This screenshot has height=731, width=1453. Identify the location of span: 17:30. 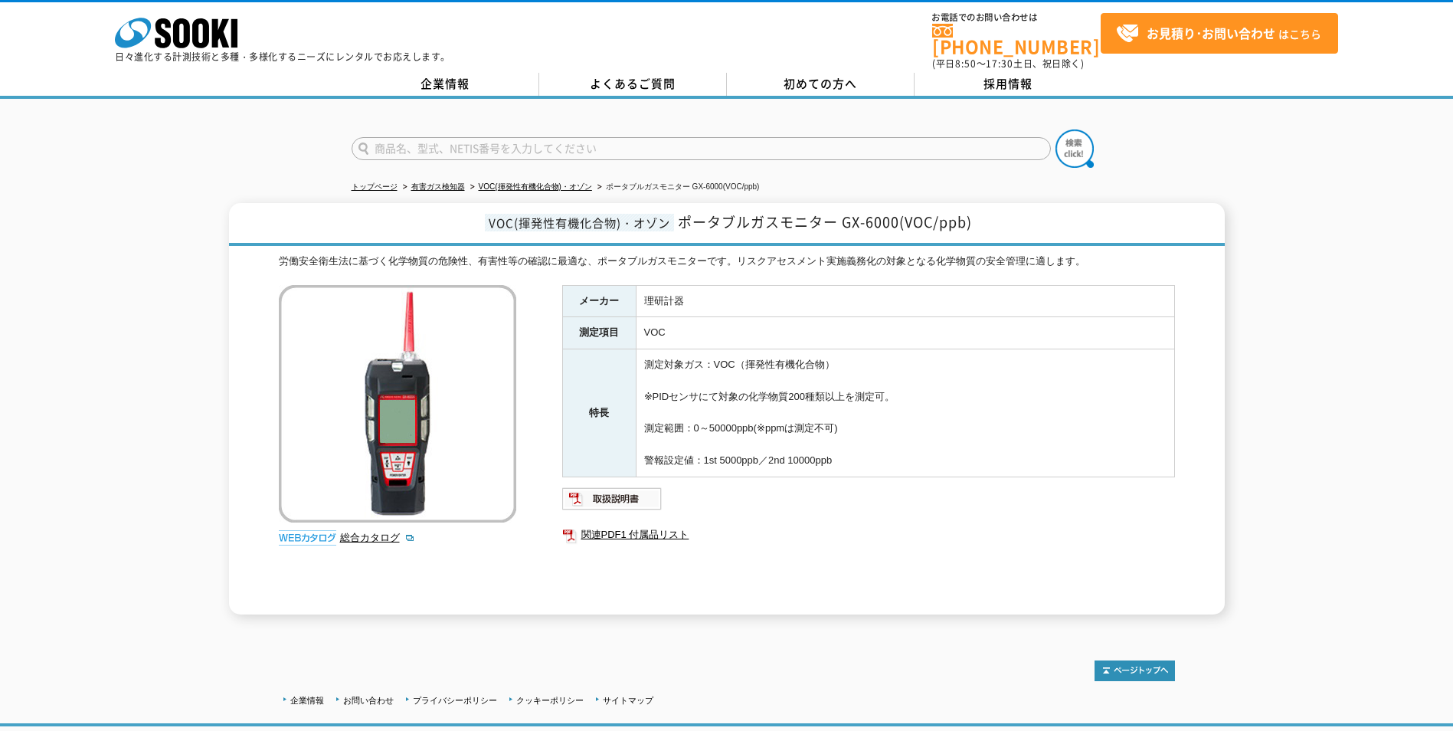
(1000, 64).